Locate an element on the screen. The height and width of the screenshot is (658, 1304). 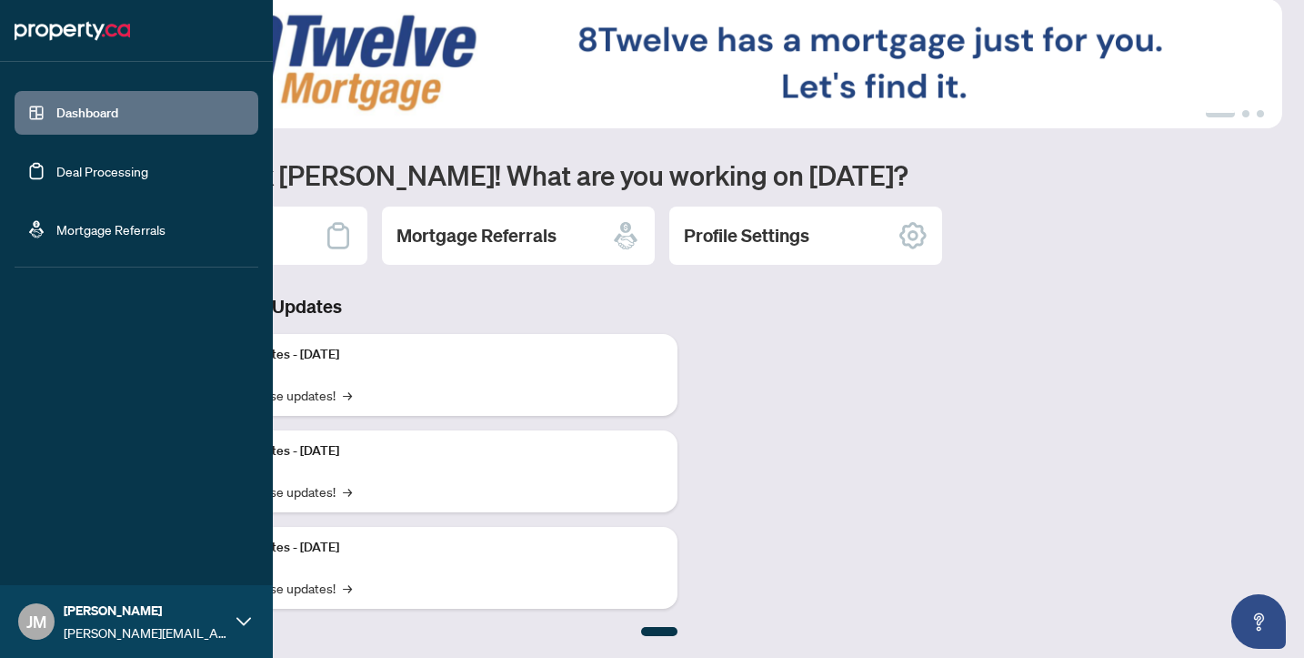
button: 3 is located at coordinates (1261, 114).